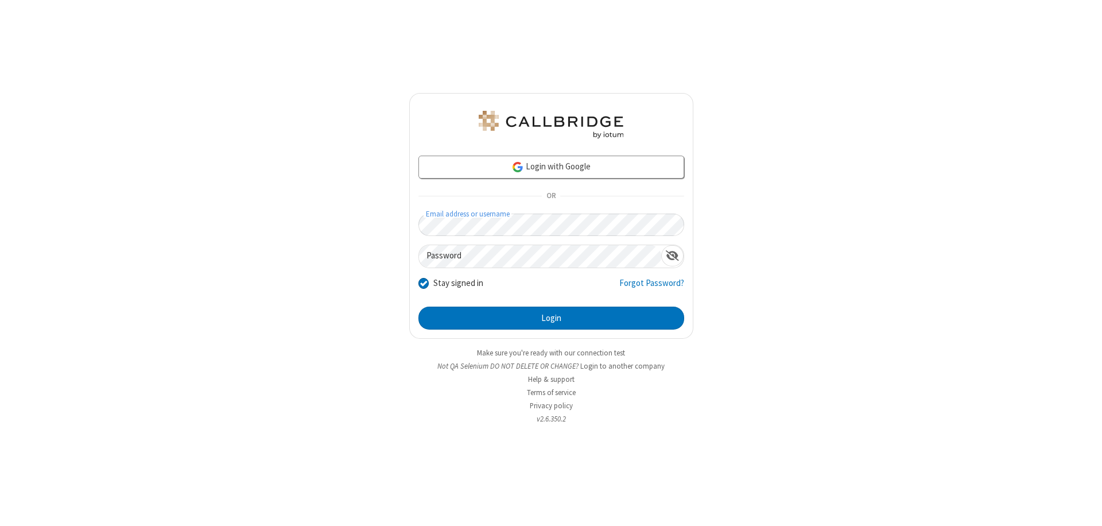 This screenshot has width=1102, height=526. Describe the element at coordinates (540, 256) in the screenshot. I see `input: Password` at that location.